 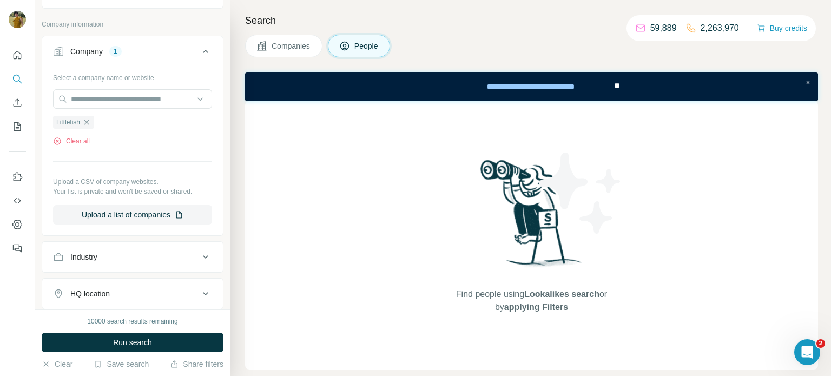 What do you see at coordinates (531, 301) in the screenshot?
I see `span: Find people using or by` at bounding box center [531, 301].